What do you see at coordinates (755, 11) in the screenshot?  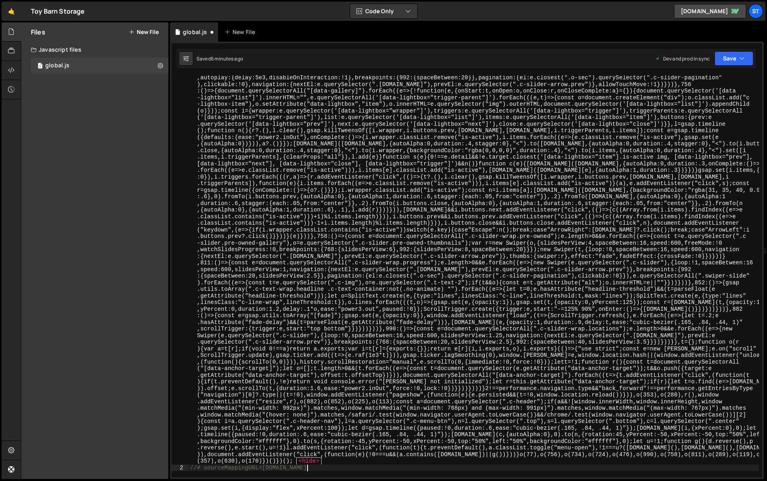 I see `a: ST` at bounding box center [755, 11].